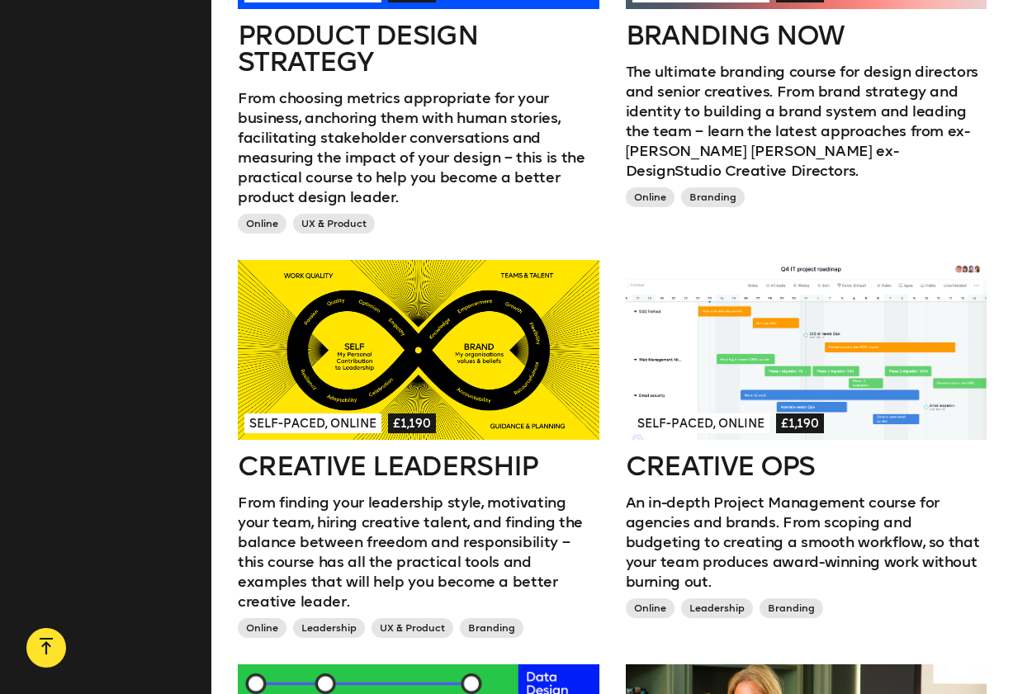  Describe the element at coordinates (419, 552) in the screenshot. I see `p: From finding your leadership style, motivating your team, hiring creative talent, and finding the...` at that location.